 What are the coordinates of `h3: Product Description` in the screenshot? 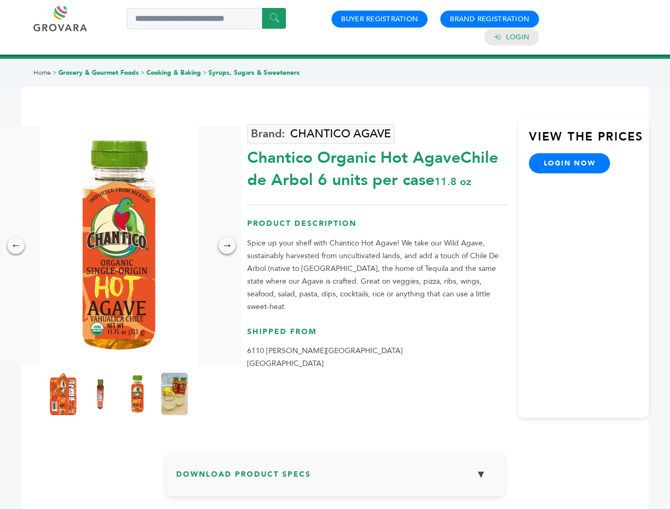 It's located at (377, 228).